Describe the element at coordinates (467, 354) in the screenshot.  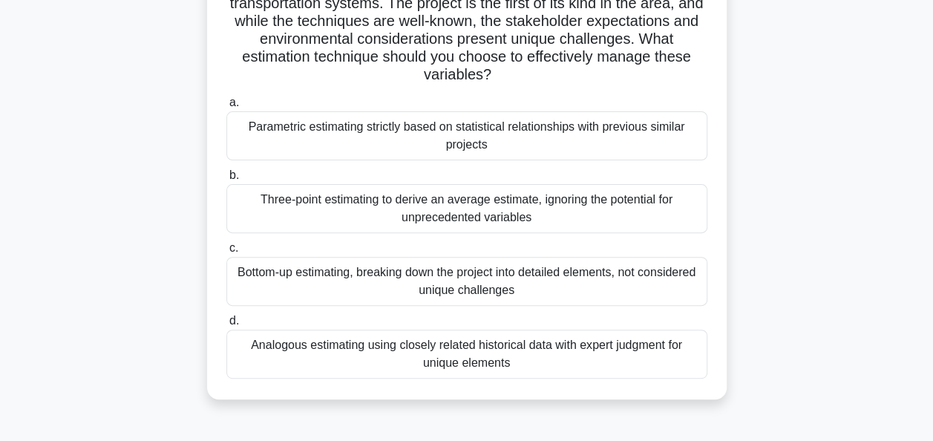
I see `div: Analogous estimating using closely related historical data with expert judgment for unique elements` at that location.